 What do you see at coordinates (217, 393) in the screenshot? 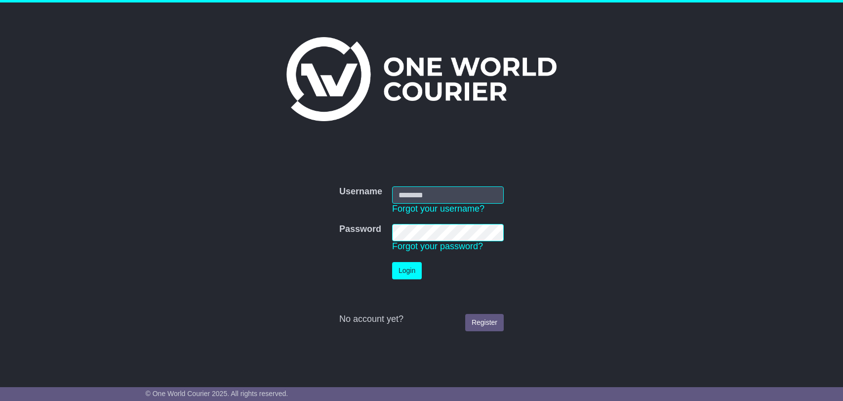
I see `span: © One World Courier 2025. All rights reserved.` at bounding box center [217, 393].